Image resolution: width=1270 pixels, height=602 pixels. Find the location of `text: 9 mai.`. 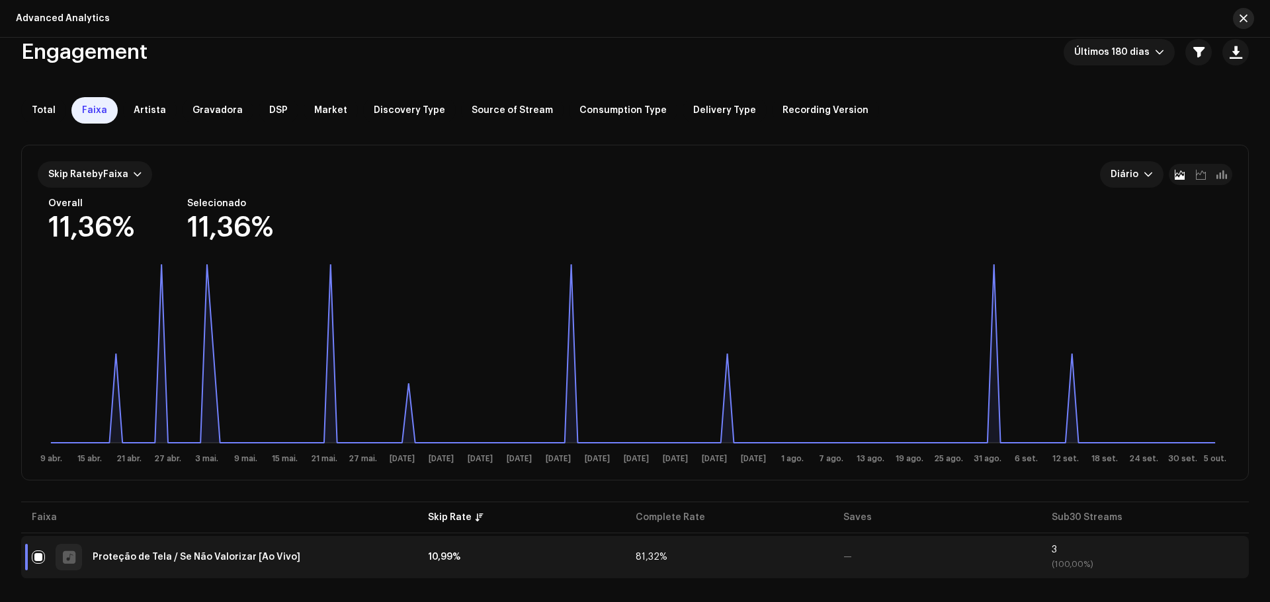

text: 9 mai. is located at coordinates (245, 459).